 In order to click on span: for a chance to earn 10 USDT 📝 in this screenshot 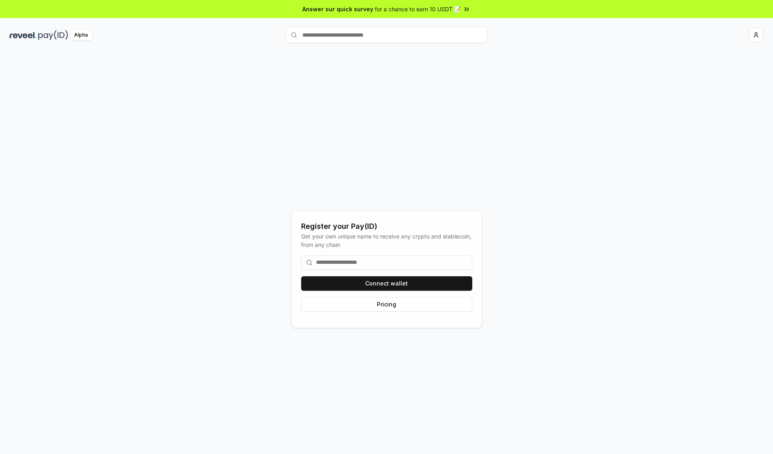, I will do `click(418, 9)`.